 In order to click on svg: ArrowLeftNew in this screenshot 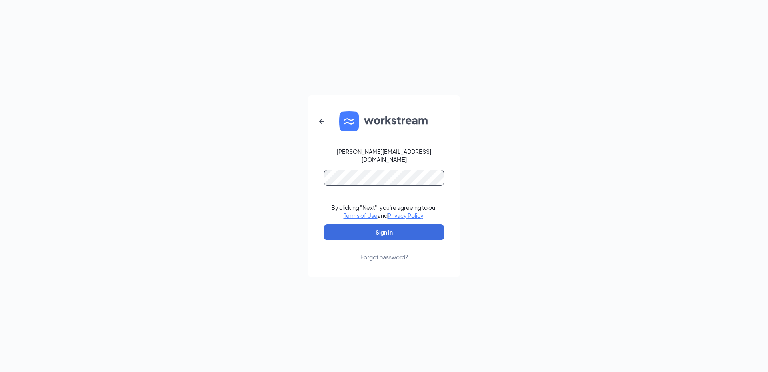, I will do `click(322, 121)`.